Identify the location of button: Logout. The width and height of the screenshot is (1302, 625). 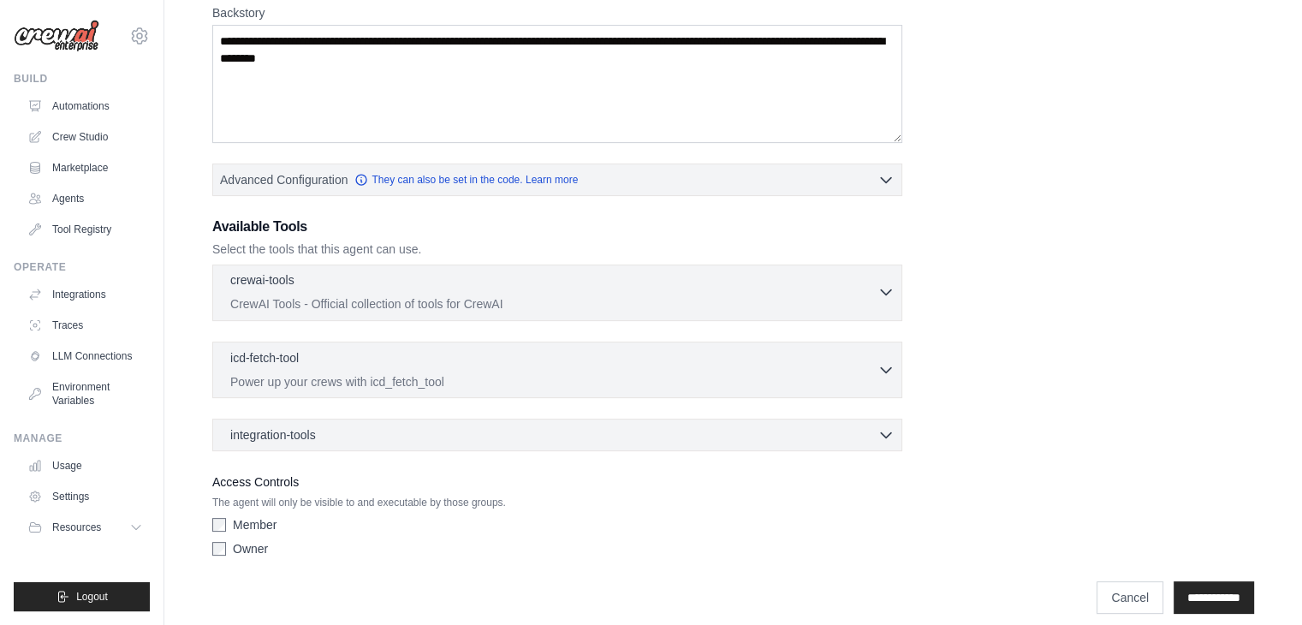
(81, 597).